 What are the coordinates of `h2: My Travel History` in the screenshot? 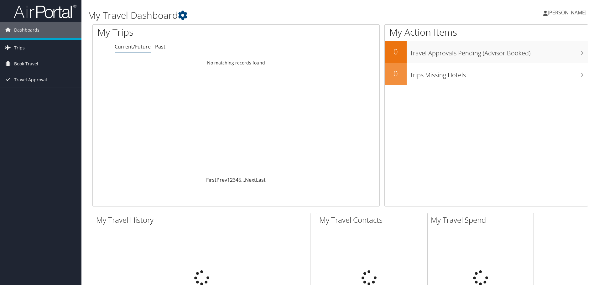 It's located at (203, 220).